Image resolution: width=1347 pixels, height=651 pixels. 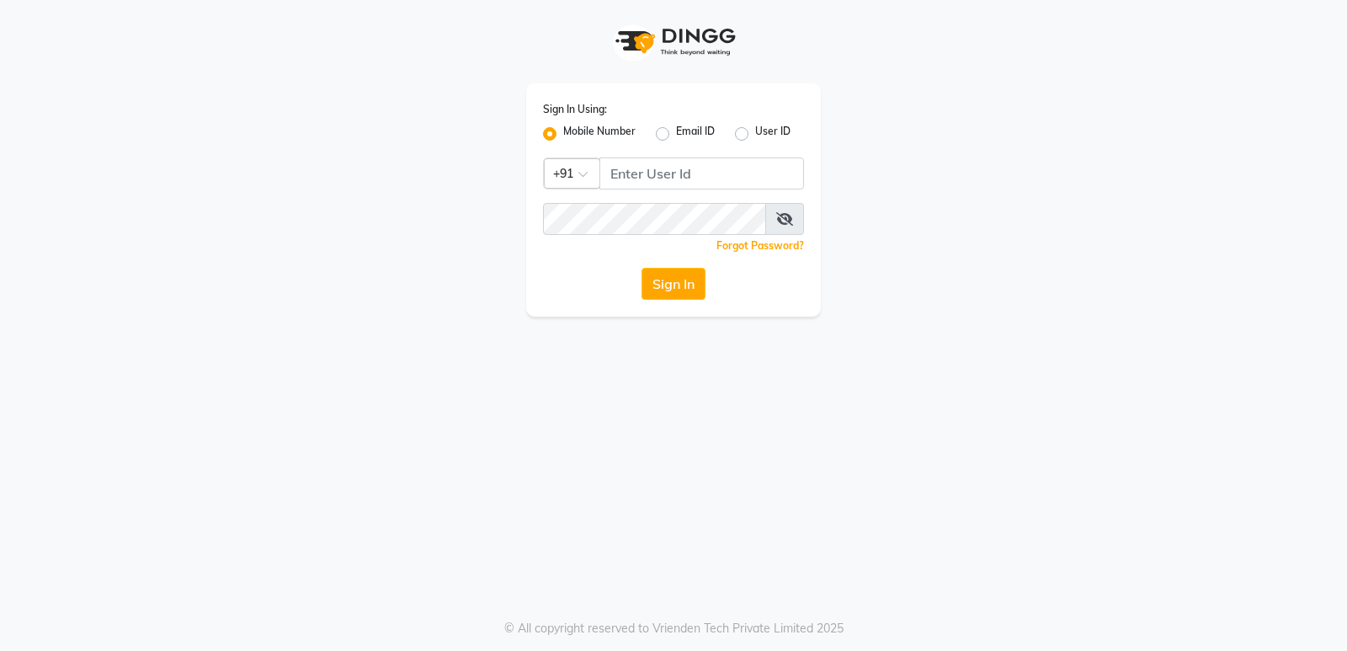 What do you see at coordinates (760, 245) in the screenshot?
I see `a: Forgot Password?` at bounding box center [760, 245].